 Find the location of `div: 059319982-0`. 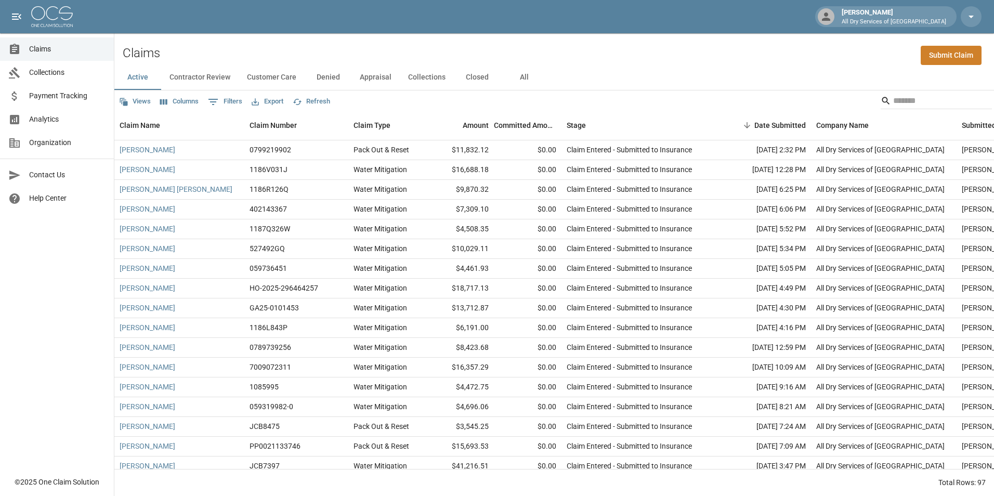

div: 059319982-0 is located at coordinates (271, 407).